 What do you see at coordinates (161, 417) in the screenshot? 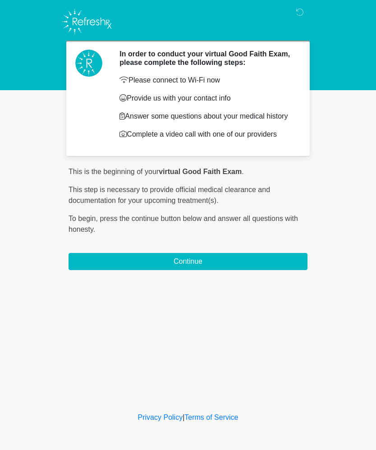
I see `a: Privacy Policy` at bounding box center [161, 417].